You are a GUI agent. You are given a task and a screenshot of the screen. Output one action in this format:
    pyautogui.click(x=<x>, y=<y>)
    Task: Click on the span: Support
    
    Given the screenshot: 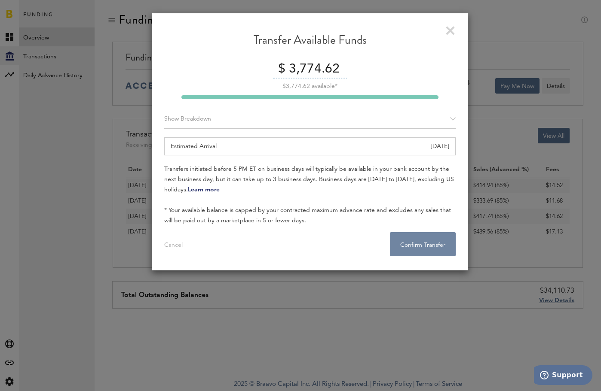 What is the action you would take?
    pyautogui.click(x=34, y=10)
    